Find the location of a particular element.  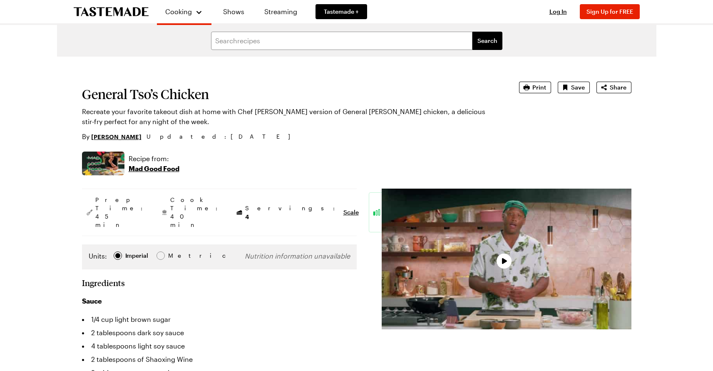

li: 4 tablespoons light soy sauce is located at coordinates (219, 346).